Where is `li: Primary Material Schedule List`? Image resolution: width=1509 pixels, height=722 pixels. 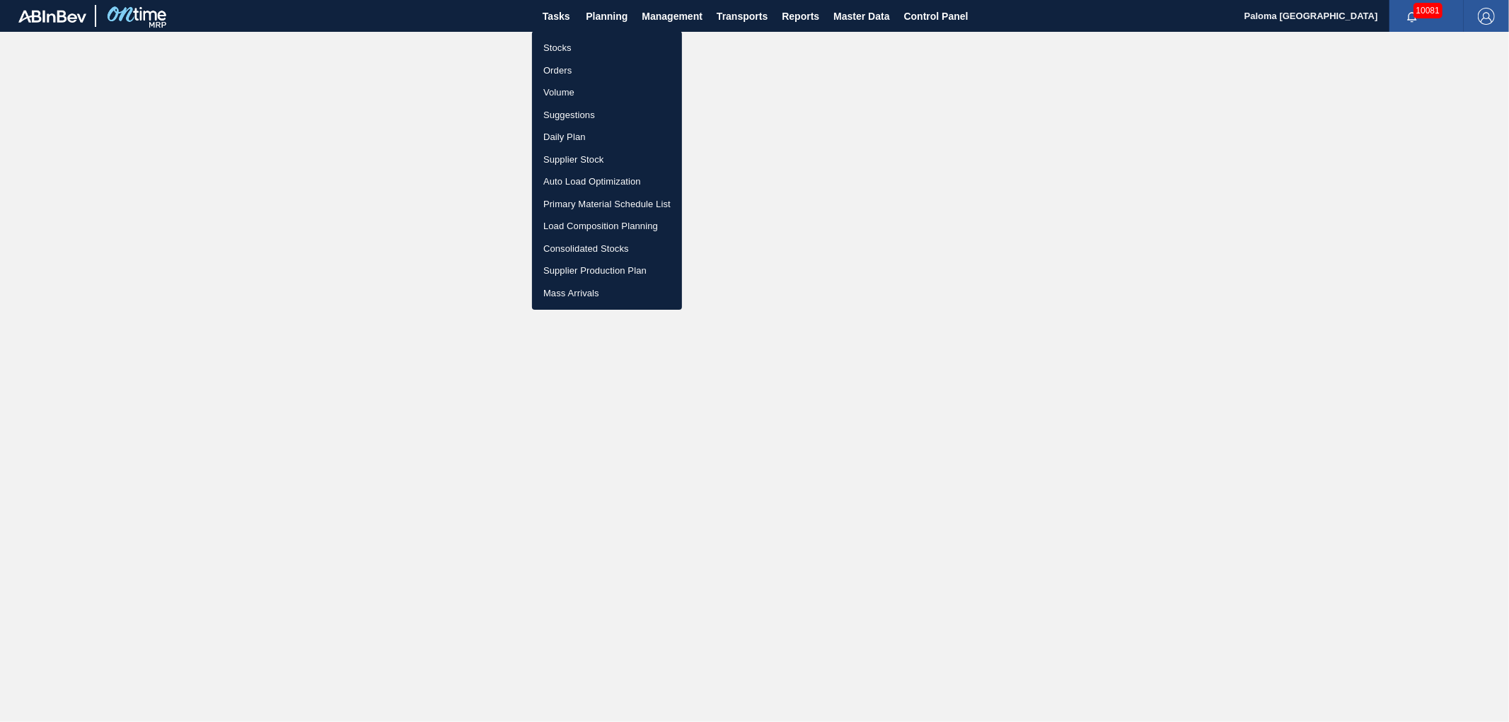
li: Primary Material Schedule List is located at coordinates (607, 204).